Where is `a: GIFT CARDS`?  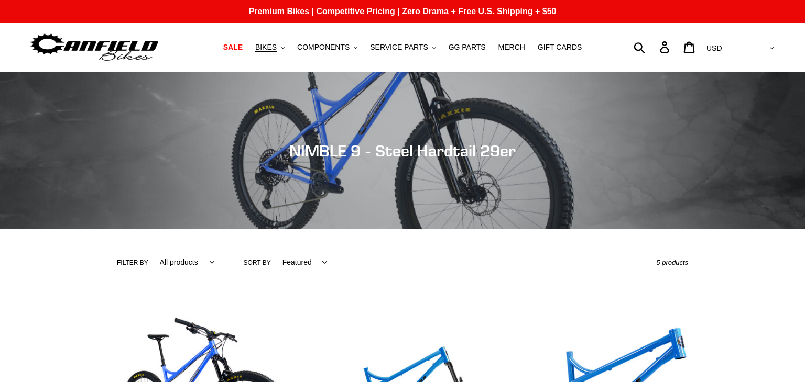 a: GIFT CARDS is located at coordinates (559, 47).